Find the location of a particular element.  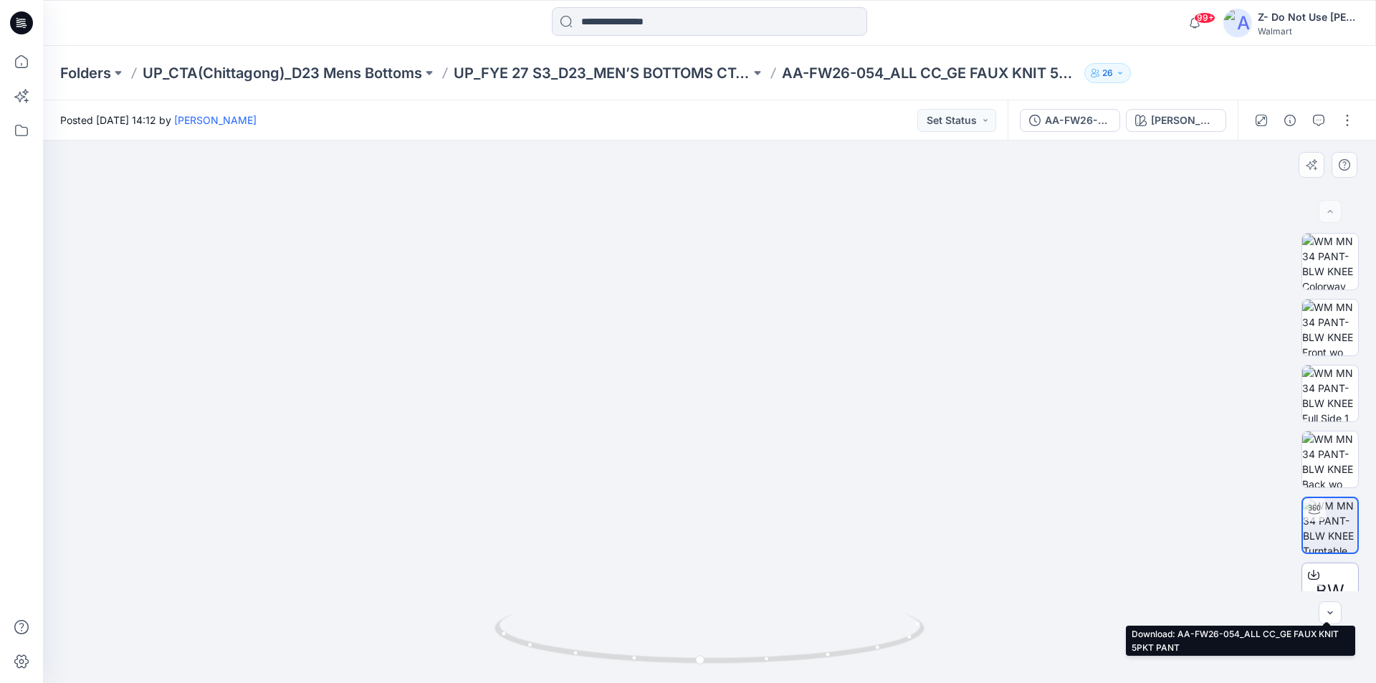

a: UP_CTA(Chittagong)_D23 Mens Bottoms is located at coordinates (282, 73).